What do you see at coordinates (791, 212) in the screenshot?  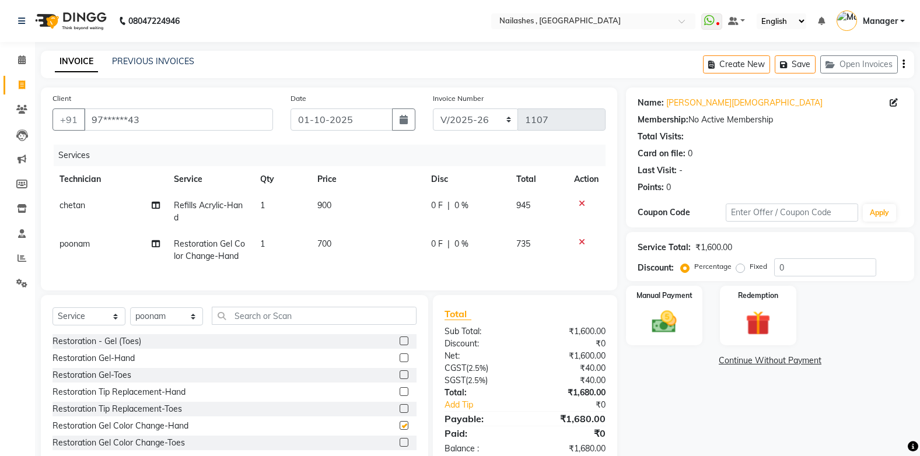 I see `input: Enter Offer / Coupon Code` at bounding box center [791, 212].